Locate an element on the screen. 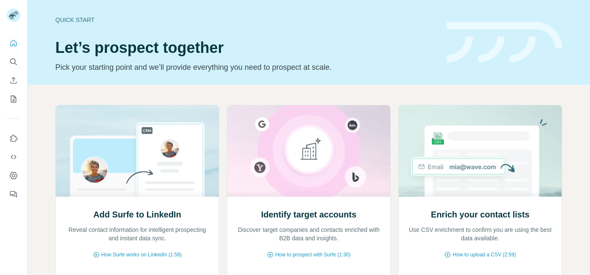 This screenshot has height=275, width=590. p: Reveal contact information for intelligent prospecting and instant data sync. is located at coordinates (137, 234).